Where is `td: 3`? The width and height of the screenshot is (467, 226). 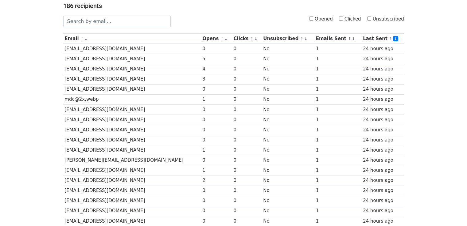 td: 3 is located at coordinates (216, 79).